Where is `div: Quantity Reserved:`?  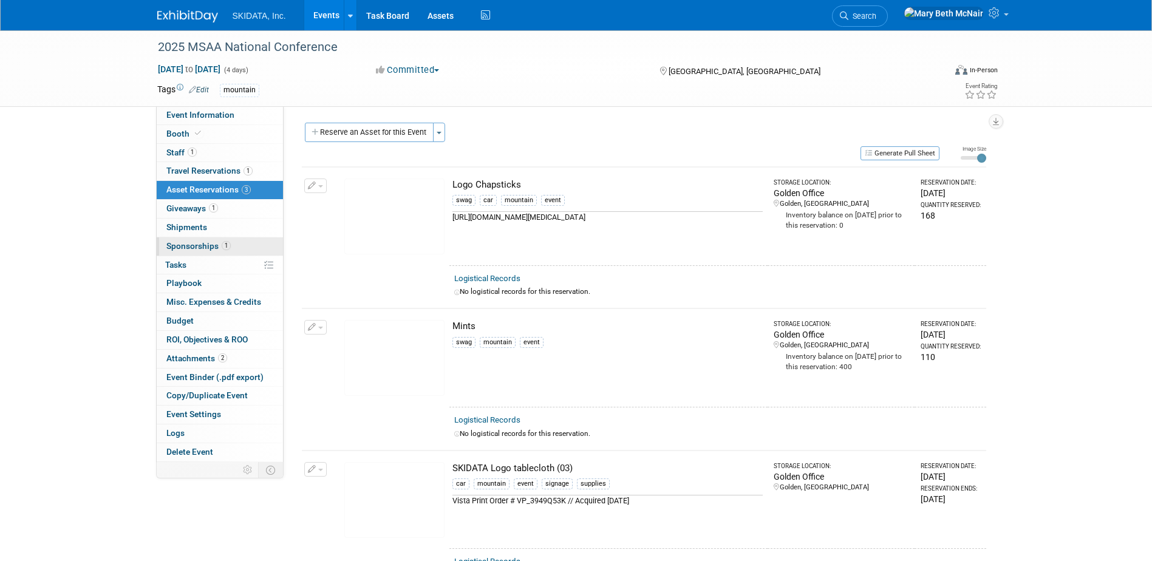 div: Quantity Reserved: is located at coordinates (951, 347).